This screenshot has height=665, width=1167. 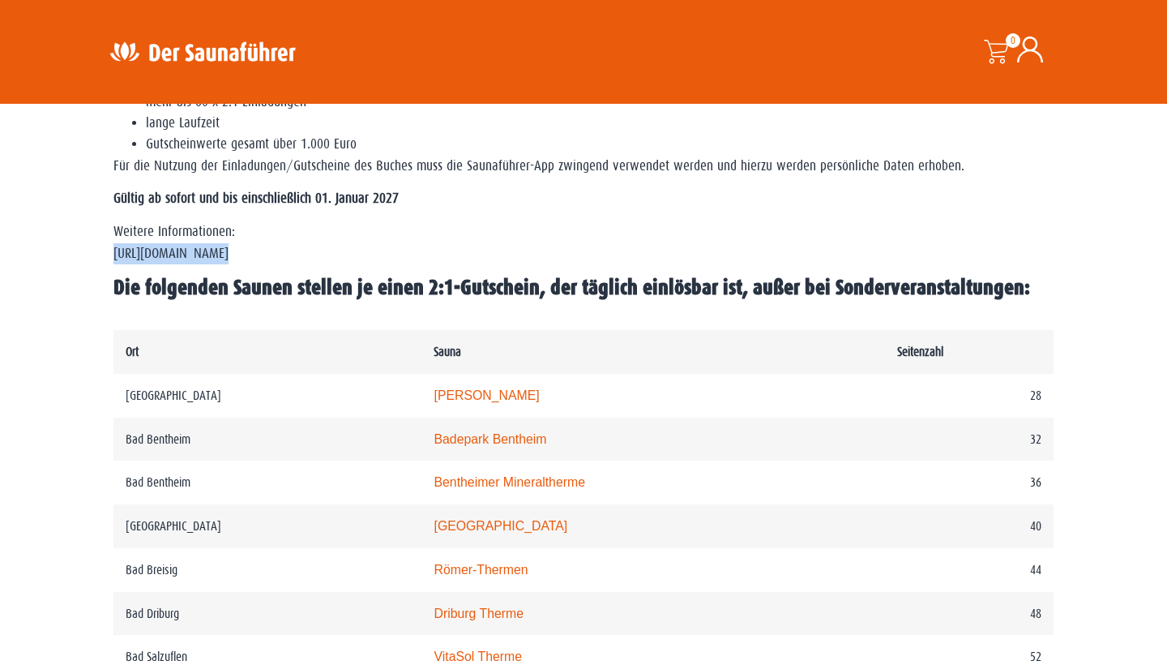 I want to click on li: lange Laufzeit, so click(x=600, y=123).